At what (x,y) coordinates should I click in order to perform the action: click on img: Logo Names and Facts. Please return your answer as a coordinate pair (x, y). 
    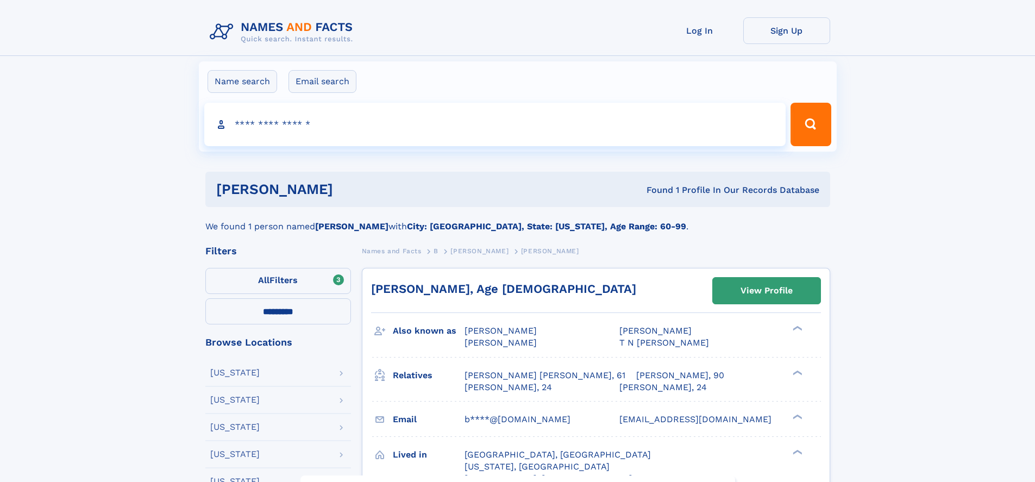
    Looking at the image, I should click on (284, 32).